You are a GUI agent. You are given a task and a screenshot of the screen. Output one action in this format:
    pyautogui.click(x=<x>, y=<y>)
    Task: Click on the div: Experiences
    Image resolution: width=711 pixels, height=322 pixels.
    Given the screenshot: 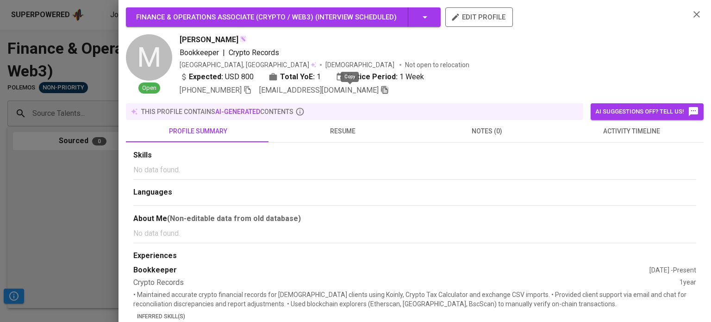 What is the action you would take?
    pyautogui.click(x=415, y=255)
    